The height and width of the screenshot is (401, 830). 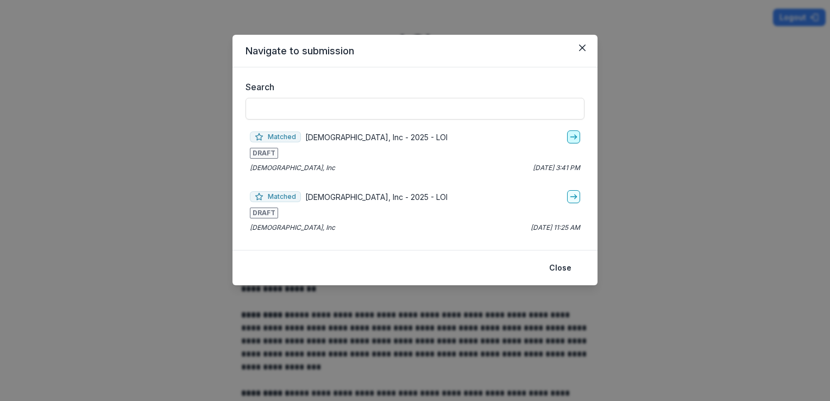 I want to click on header: Navigate to submission, so click(x=415, y=51).